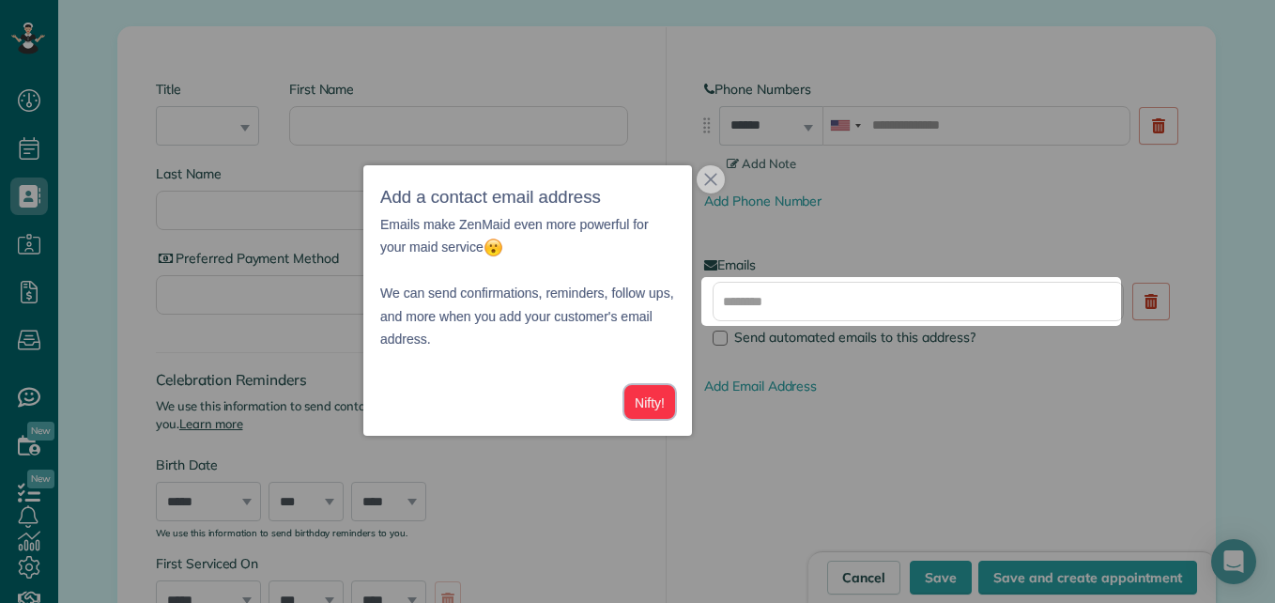  I want to click on p: Emails make ZenMaid even more powerful for your maid service, so click(528, 236).